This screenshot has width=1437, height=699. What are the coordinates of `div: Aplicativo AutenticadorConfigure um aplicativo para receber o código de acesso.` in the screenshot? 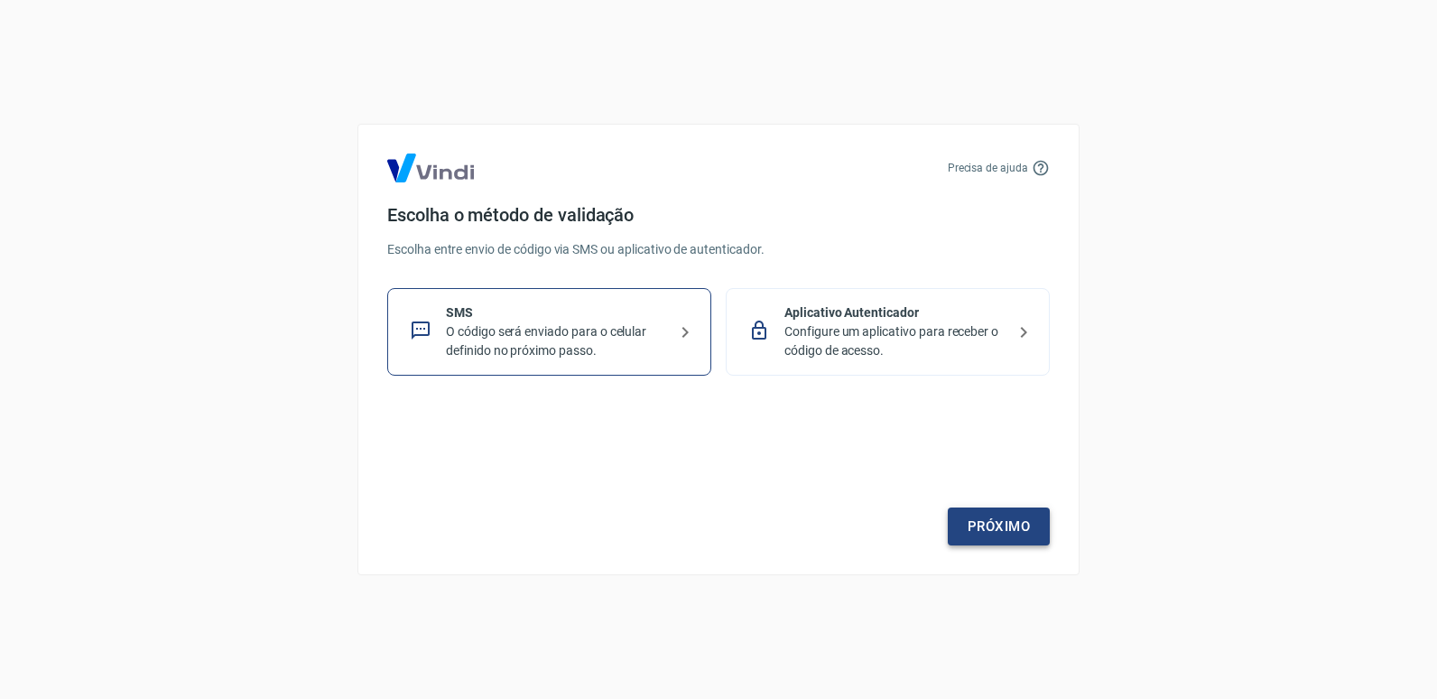 It's located at (887, 331).